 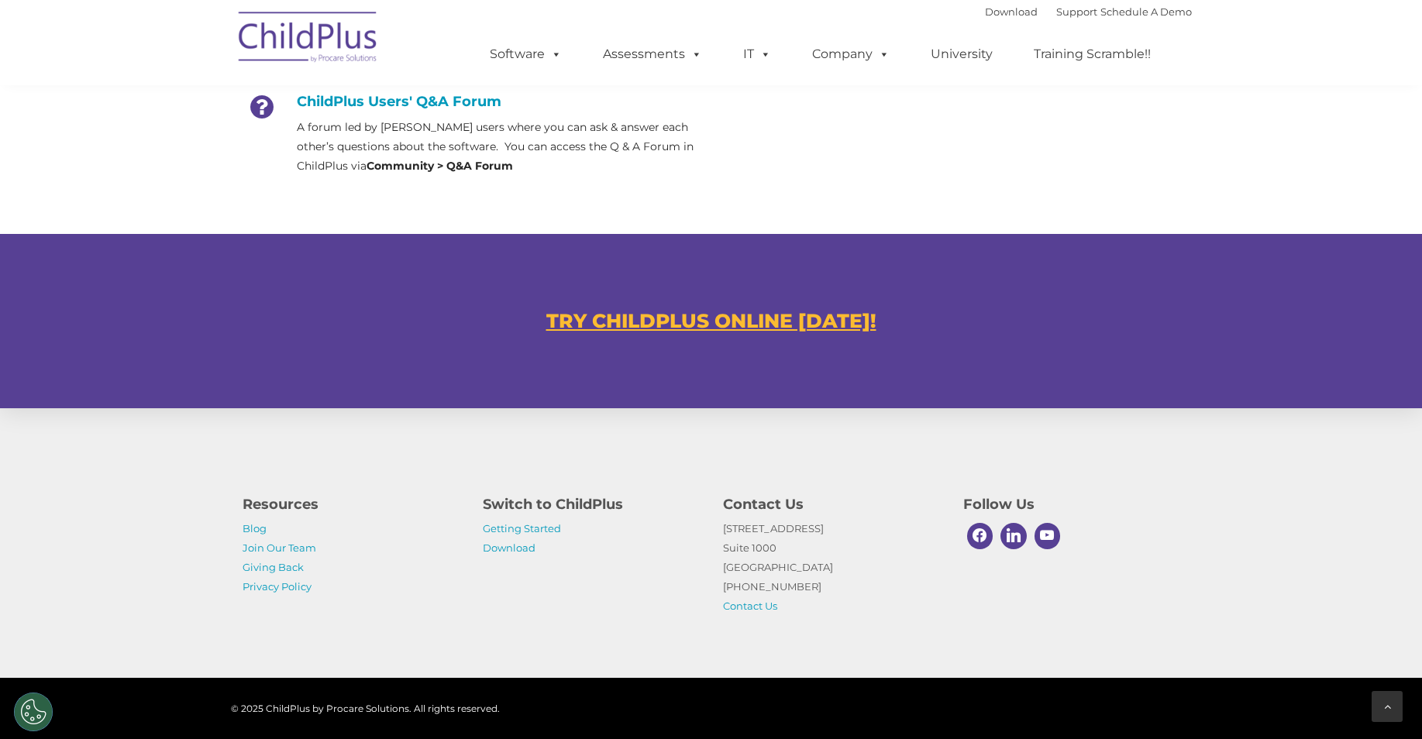 I want to click on strong: Community > Q&A Forum, so click(x=439, y=166).